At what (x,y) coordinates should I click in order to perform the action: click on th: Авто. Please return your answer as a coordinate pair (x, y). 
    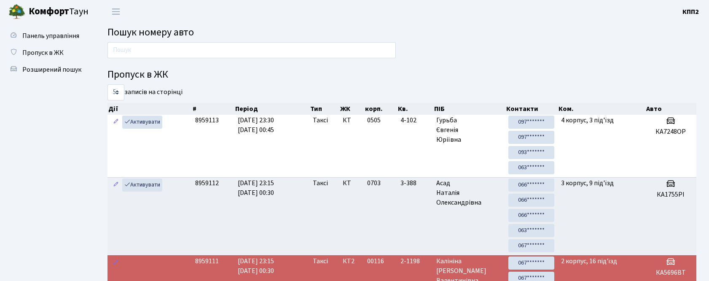
    Looking at the image, I should click on (671, 109).